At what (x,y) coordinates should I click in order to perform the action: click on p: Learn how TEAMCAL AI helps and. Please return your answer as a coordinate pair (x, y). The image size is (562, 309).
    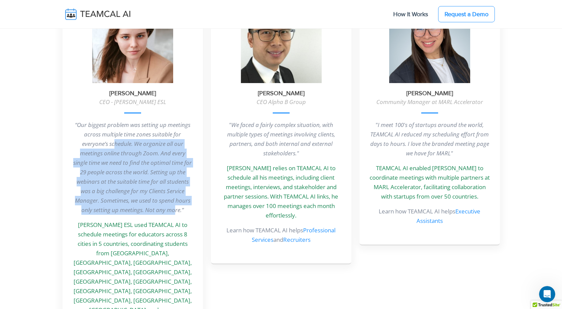
    Looking at the image, I should click on (281, 235).